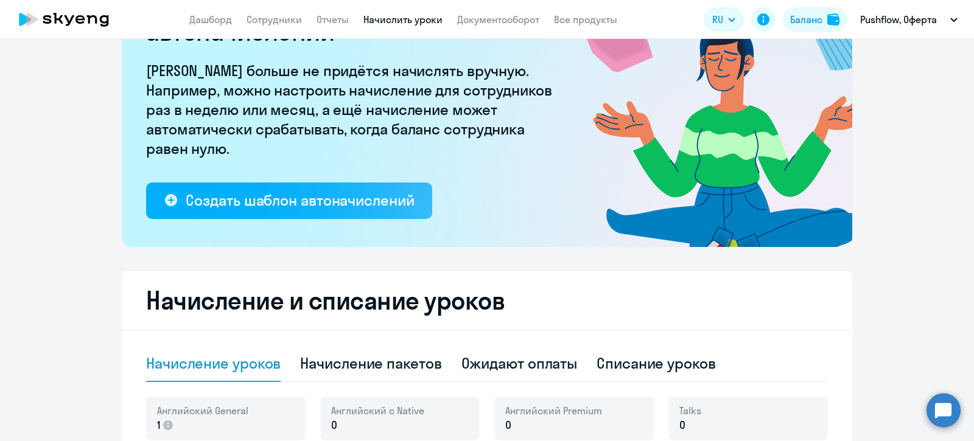 The image size is (974, 441). What do you see at coordinates (332, 19) in the screenshot?
I see `a: Отчеты` at bounding box center [332, 19].